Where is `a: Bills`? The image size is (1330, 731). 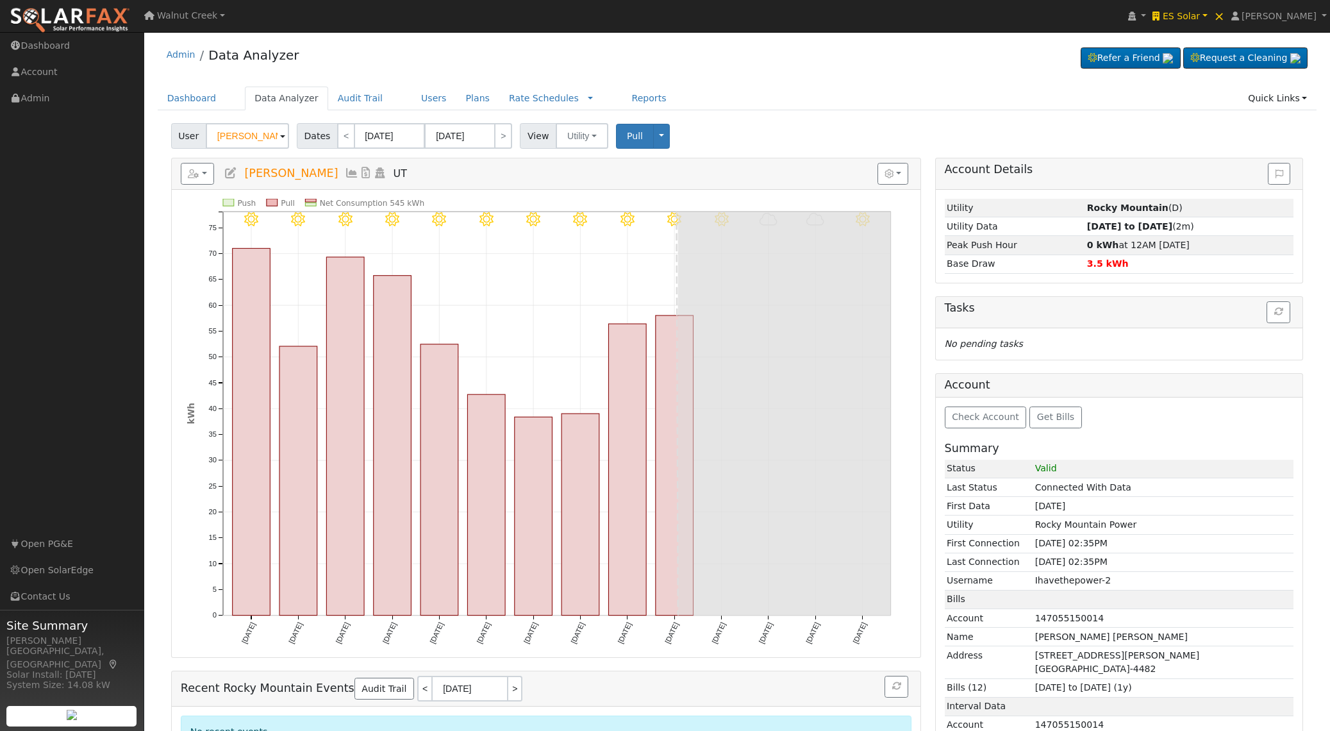
a: Bills is located at coordinates (366, 173).